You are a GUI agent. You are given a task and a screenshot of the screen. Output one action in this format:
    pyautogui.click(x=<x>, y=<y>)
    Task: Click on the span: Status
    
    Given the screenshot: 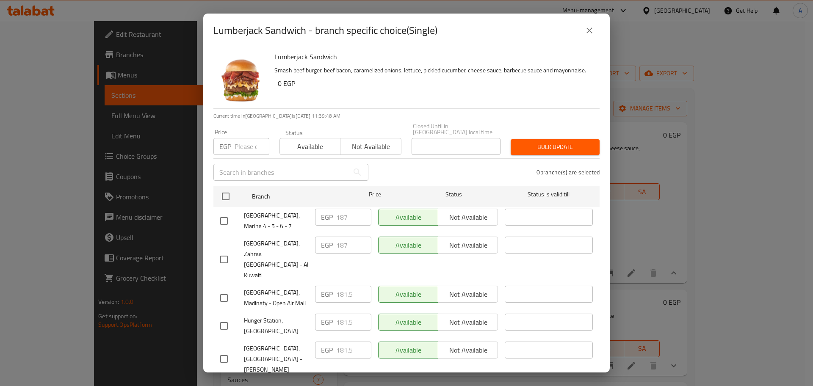 What is the action you would take?
    pyautogui.click(x=454, y=194)
    